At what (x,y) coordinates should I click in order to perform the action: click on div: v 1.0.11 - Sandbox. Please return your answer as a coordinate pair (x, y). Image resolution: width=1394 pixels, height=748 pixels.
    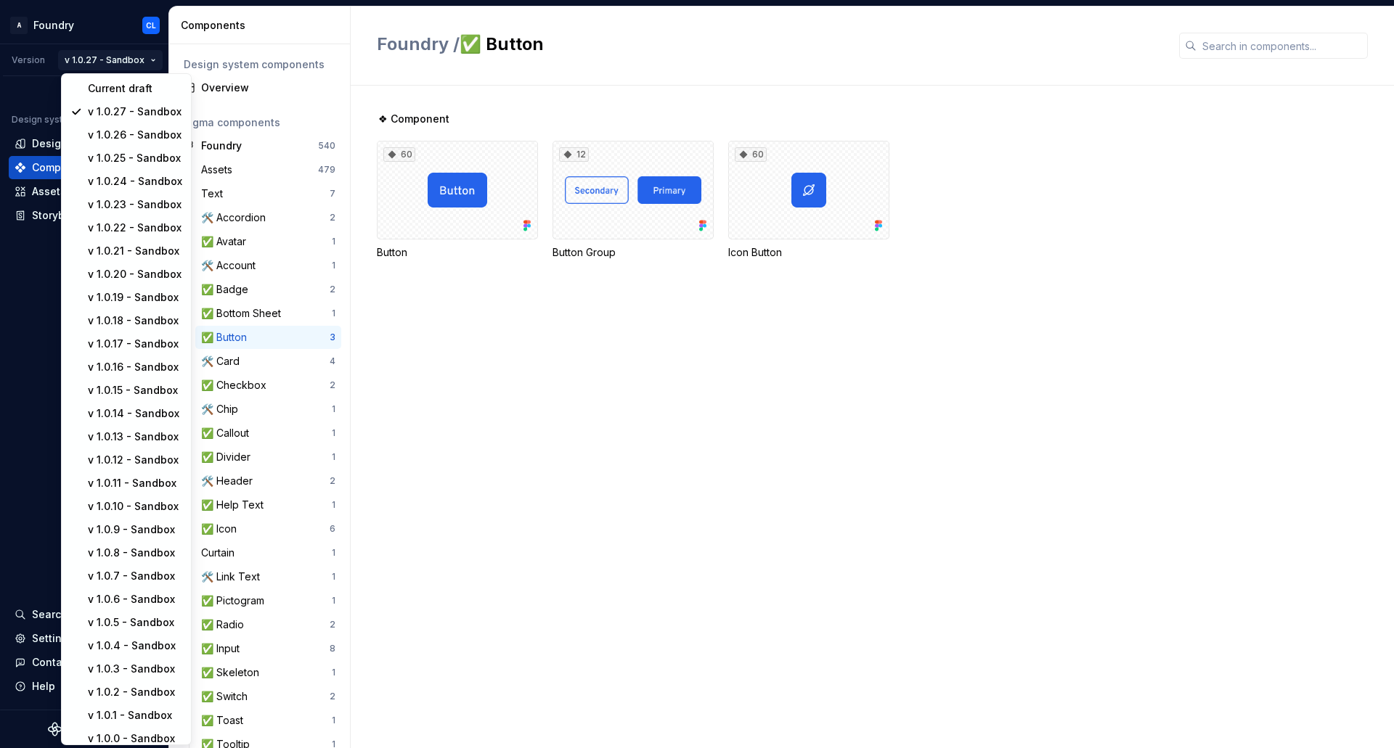
    Looking at the image, I should click on (135, 484).